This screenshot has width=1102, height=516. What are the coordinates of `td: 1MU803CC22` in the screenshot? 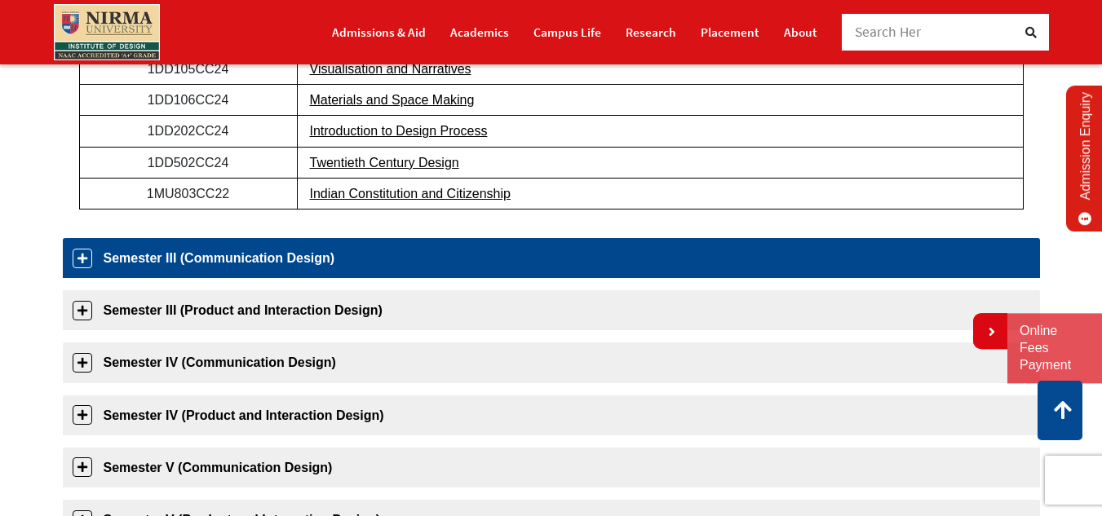 It's located at (188, 193).